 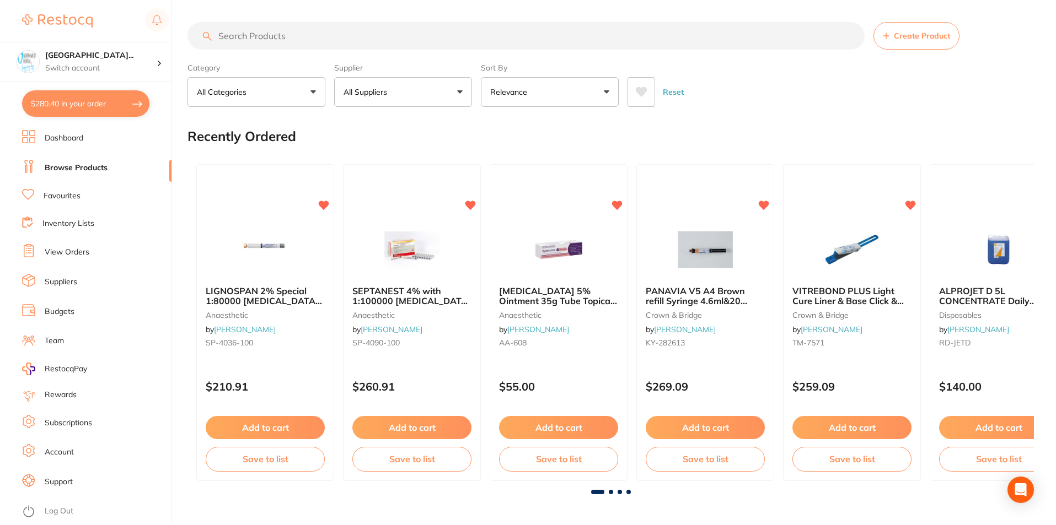 What do you see at coordinates (101, 68) in the screenshot?
I see `p: Switch account` at bounding box center [101, 68].